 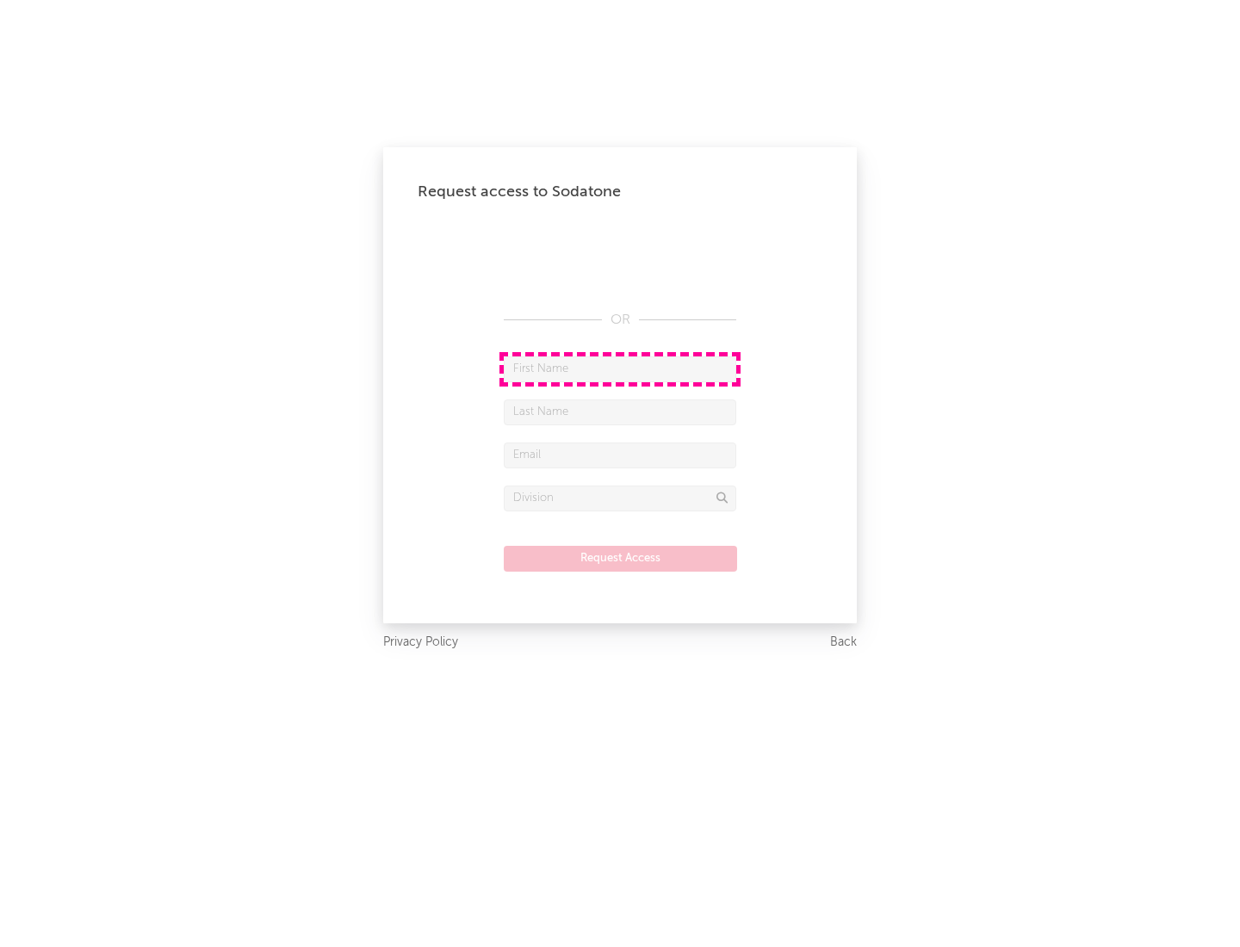 I want to click on input: Last Name, so click(x=620, y=413).